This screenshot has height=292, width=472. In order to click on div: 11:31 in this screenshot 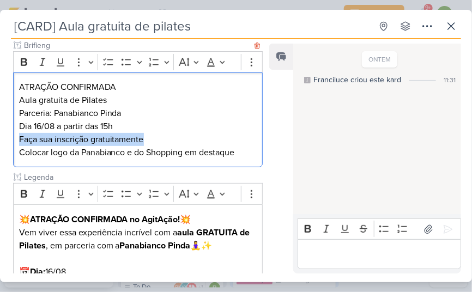, I will do `click(450, 80)`.